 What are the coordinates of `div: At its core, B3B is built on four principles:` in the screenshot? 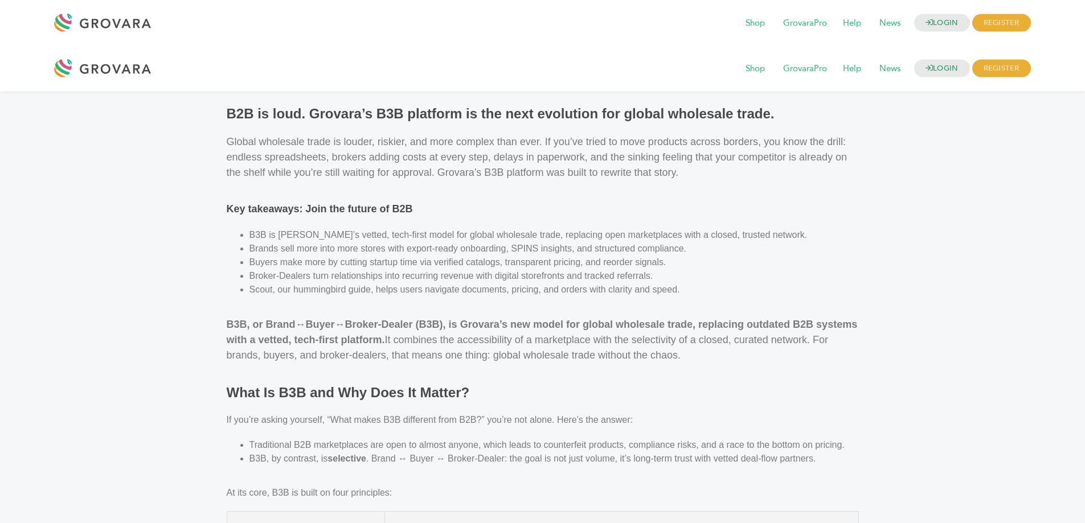 It's located at (543, 493).